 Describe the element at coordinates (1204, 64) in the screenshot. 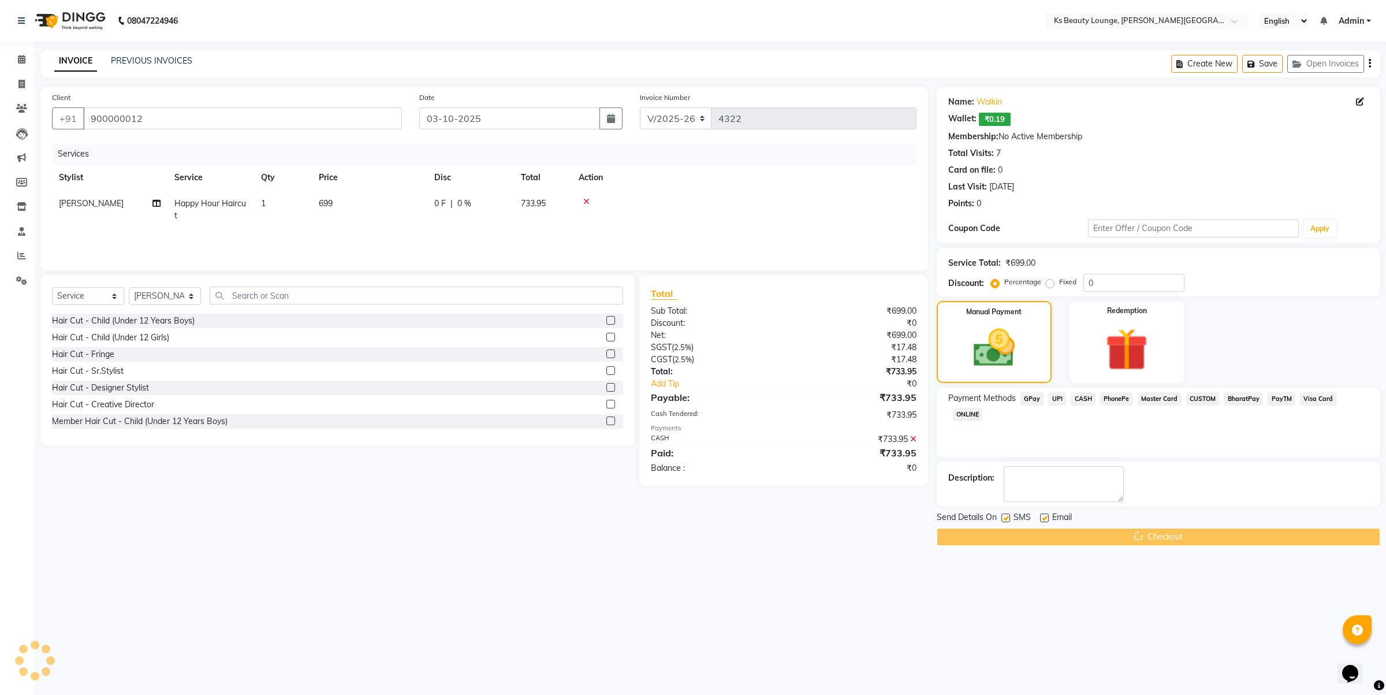

I see `button: Create New` at that location.